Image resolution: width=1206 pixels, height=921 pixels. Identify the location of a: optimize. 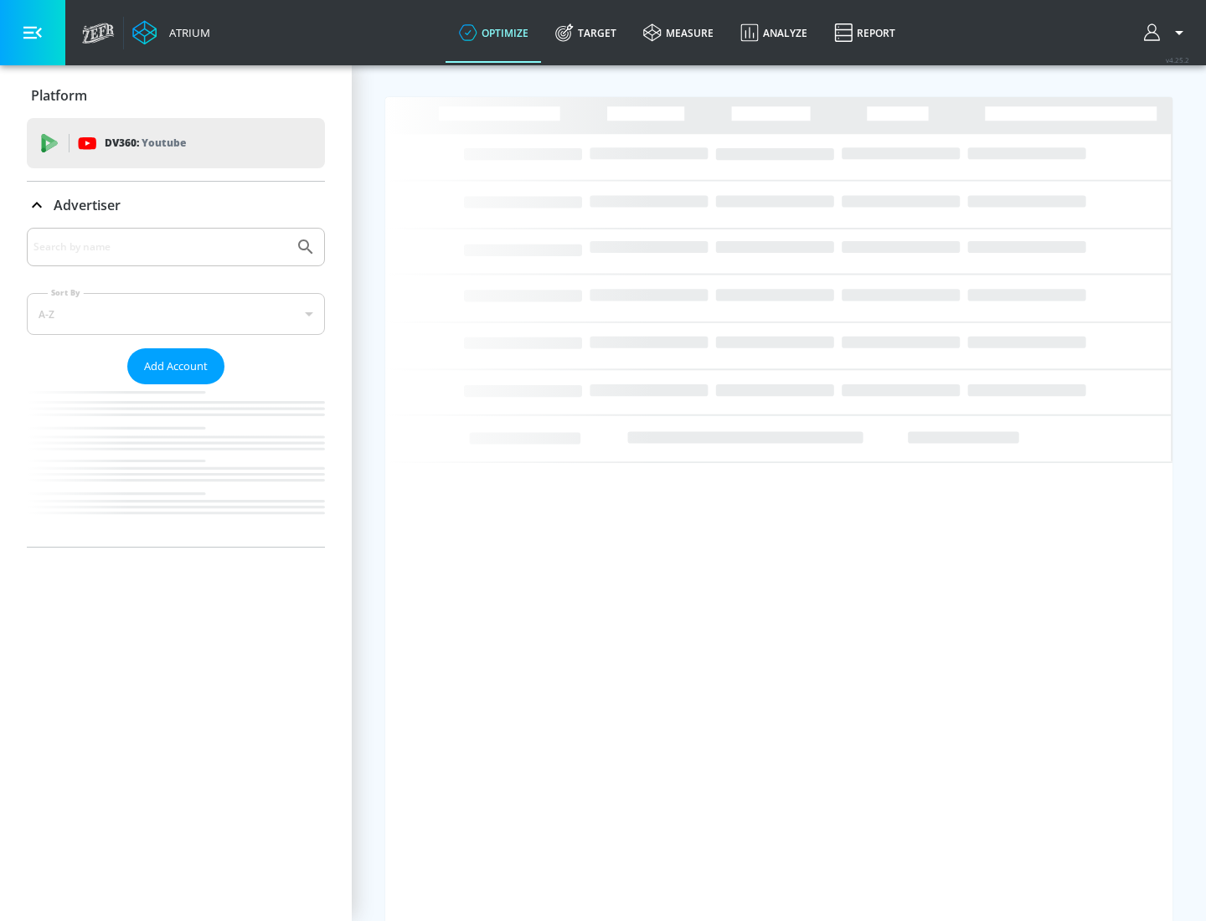
(493, 33).